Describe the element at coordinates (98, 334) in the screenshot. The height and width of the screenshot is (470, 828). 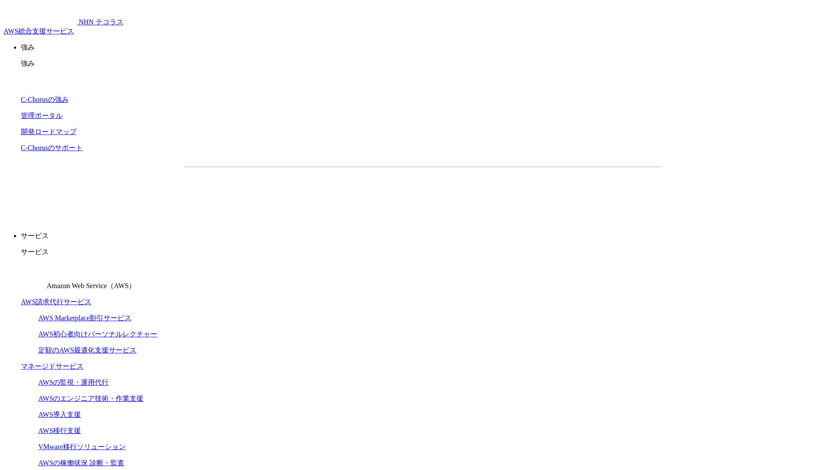
I see `a: AWS初心者向けパーソナルレクチャー` at that location.